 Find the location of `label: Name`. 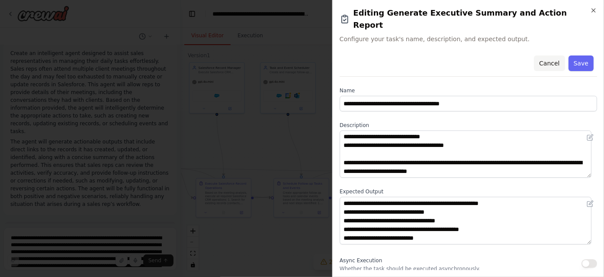

label: Name is located at coordinates (469, 91).